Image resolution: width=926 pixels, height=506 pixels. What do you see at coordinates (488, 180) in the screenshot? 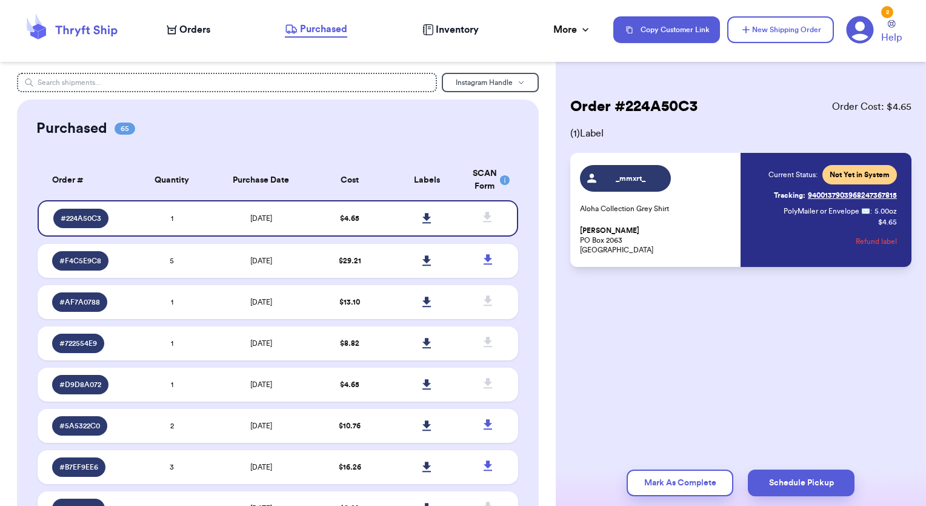
I see `div: SCAN Form` at bounding box center [488, 180].